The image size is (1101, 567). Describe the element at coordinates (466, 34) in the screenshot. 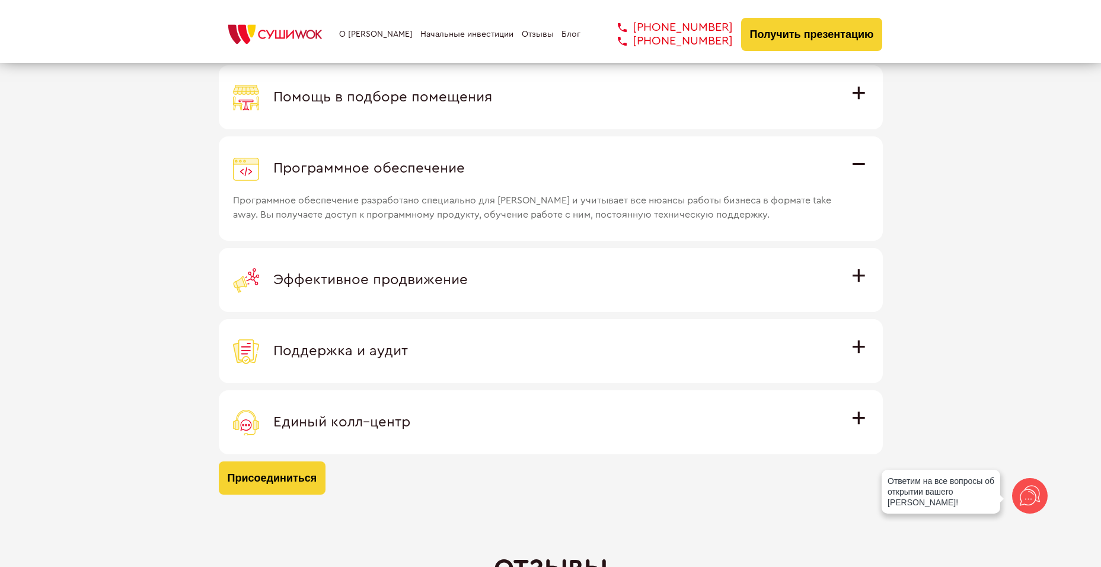

I see `a: Начальные инвестиции` at that location.